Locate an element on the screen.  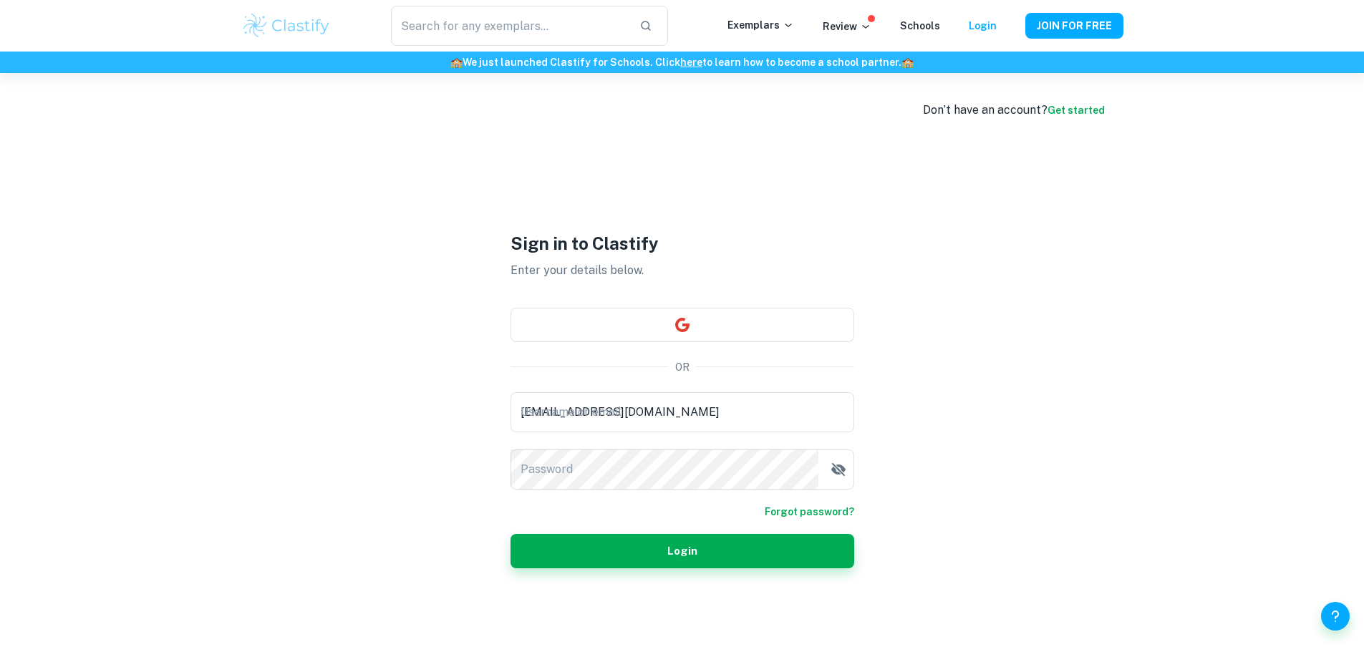
a: Schools is located at coordinates (920, 26).